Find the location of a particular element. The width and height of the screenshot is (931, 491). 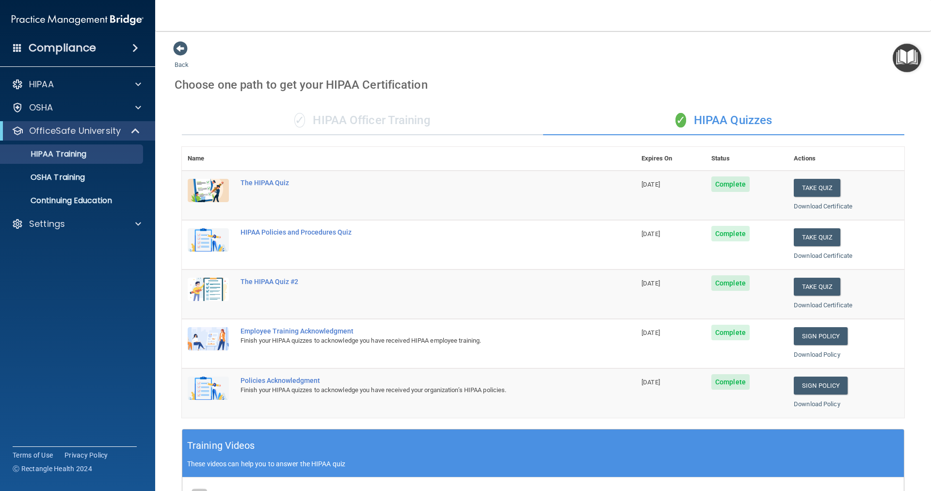

div: HIPAA Policies and Procedures Quiz is located at coordinates (414, 232).